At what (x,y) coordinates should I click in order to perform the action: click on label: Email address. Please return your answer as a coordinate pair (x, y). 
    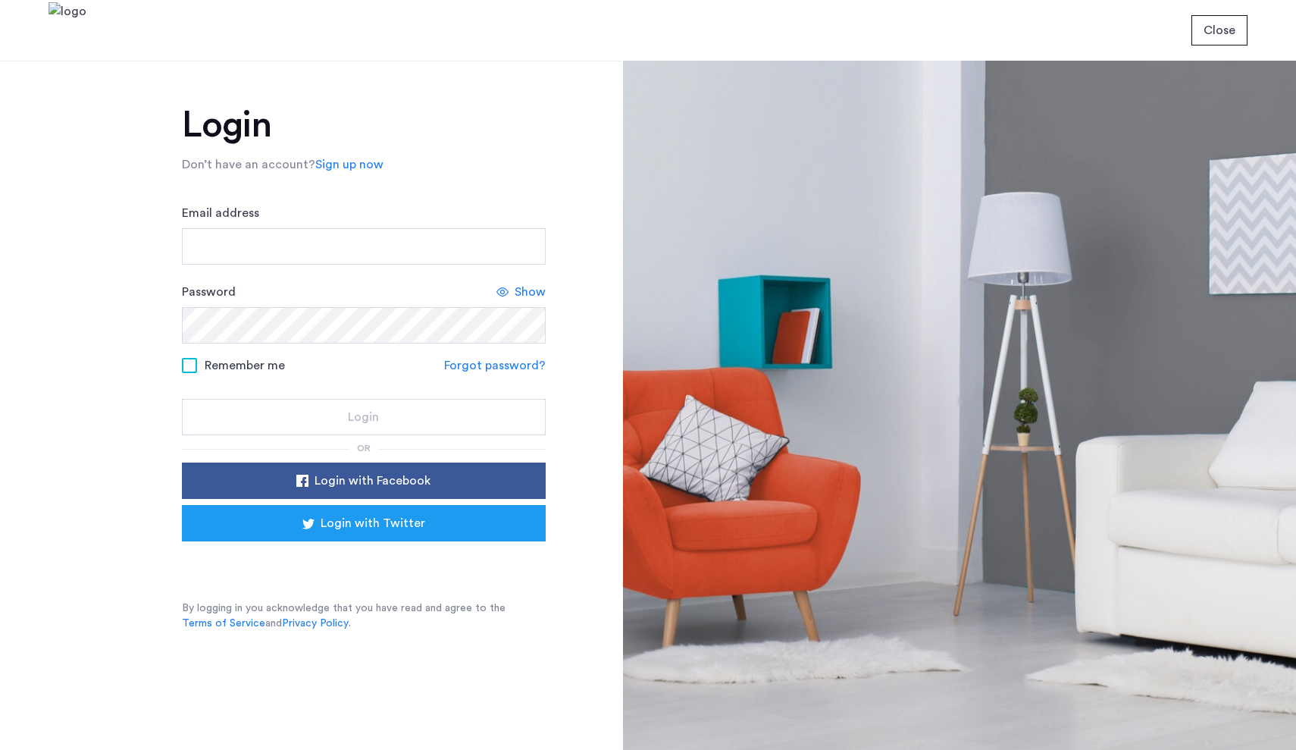
    Looking at the image, I should click on (221, 213).